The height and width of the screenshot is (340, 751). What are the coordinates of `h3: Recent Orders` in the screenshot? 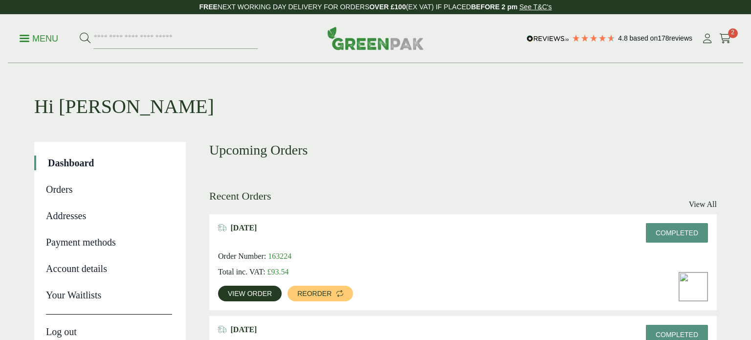 It's located at (240, 196).